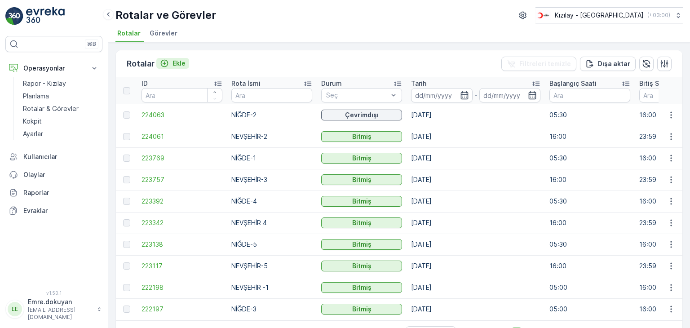 This screenshot has width=690, height=328. What do you see at coordinates (61, 134) in the screenshot?
I see `a: Ayarlar` at bounding box center [61, 134].